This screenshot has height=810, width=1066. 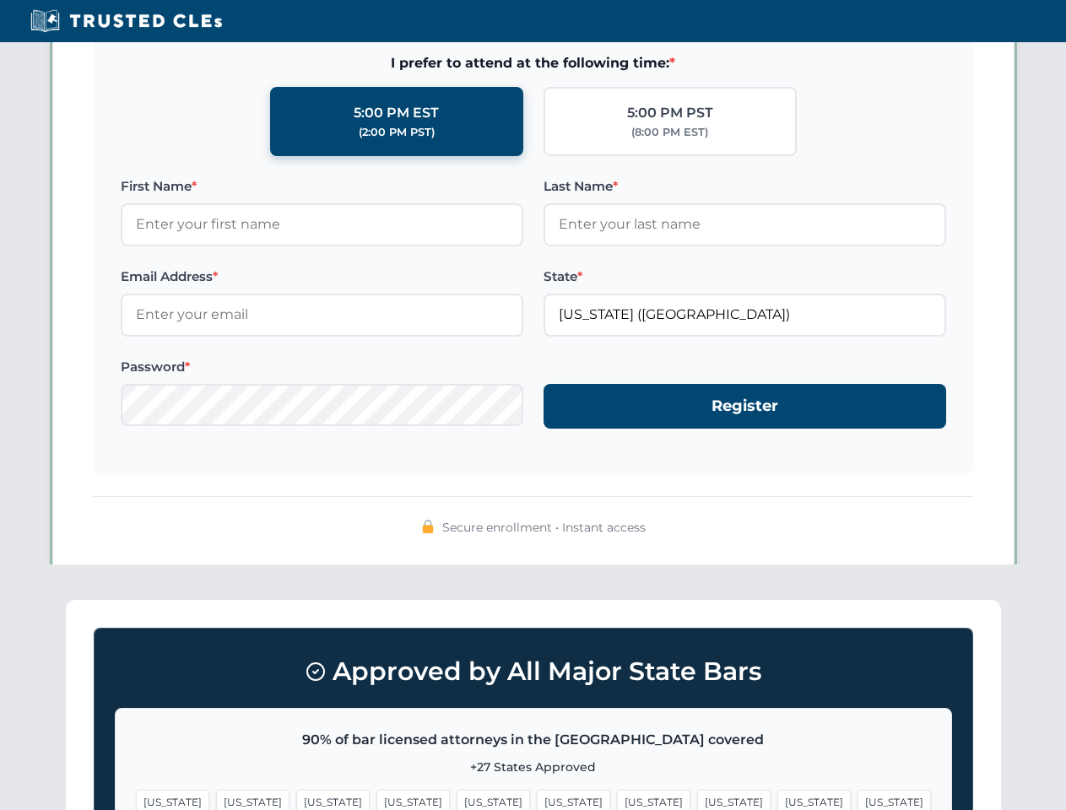 I want to click on div: 5:00 PM EST, so click(x=396, y=113).